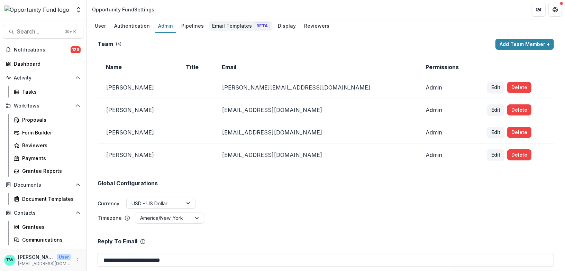 Image resolution: width=565 pixels, height=271 pixels. Describe the element at coordinates (47, 240) in the screenshot. I see `a: Communications` at that location.